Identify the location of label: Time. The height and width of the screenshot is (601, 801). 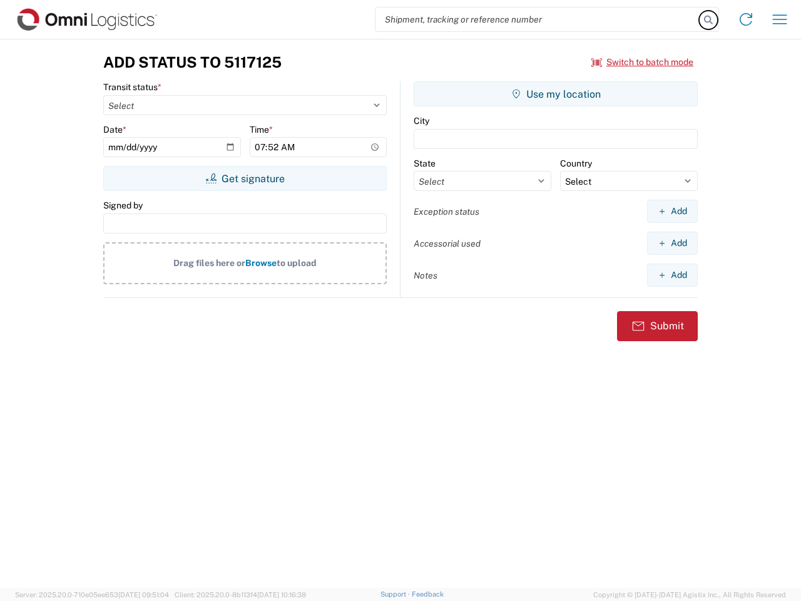
(261, 130).